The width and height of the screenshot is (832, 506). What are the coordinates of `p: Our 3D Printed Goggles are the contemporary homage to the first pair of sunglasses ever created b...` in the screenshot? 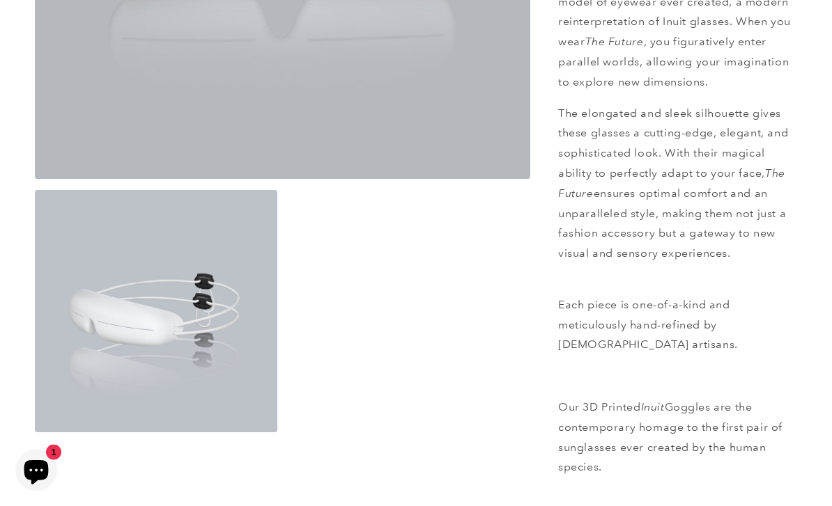 It's located at (677, 438).